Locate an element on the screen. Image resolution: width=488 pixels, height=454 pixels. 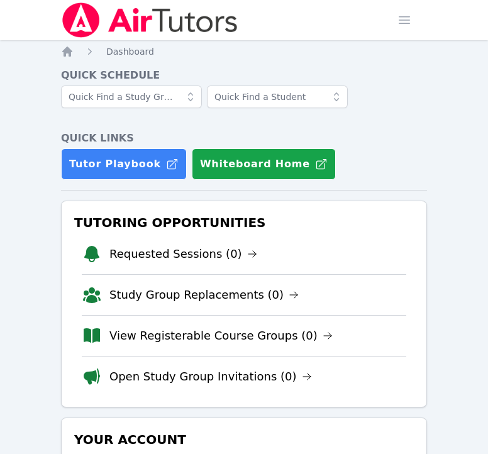
h3: Your Account is located at coordinates (244, 440).